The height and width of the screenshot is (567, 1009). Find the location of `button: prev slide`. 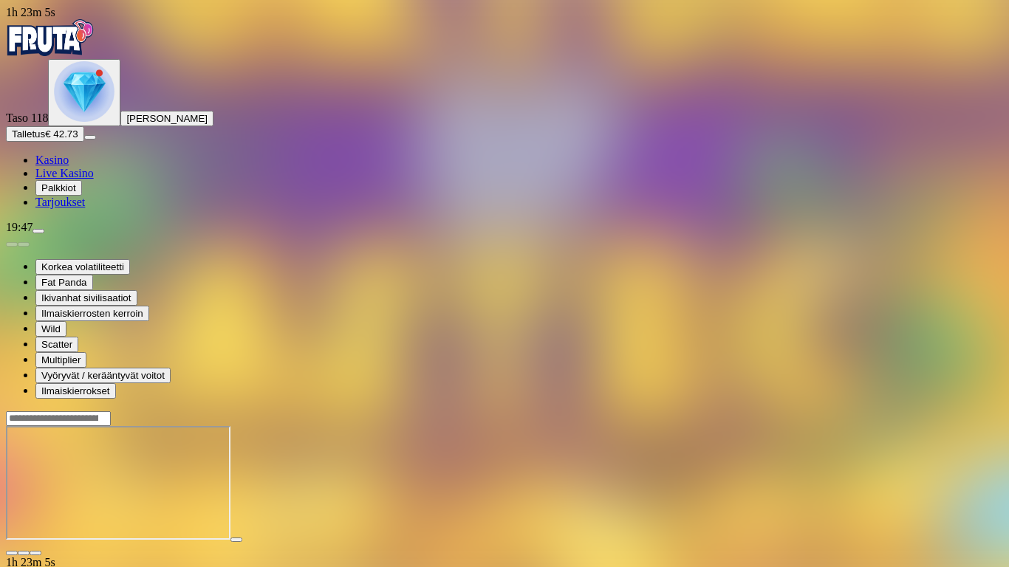

button: prev slide is located at coordinates (12, 245).